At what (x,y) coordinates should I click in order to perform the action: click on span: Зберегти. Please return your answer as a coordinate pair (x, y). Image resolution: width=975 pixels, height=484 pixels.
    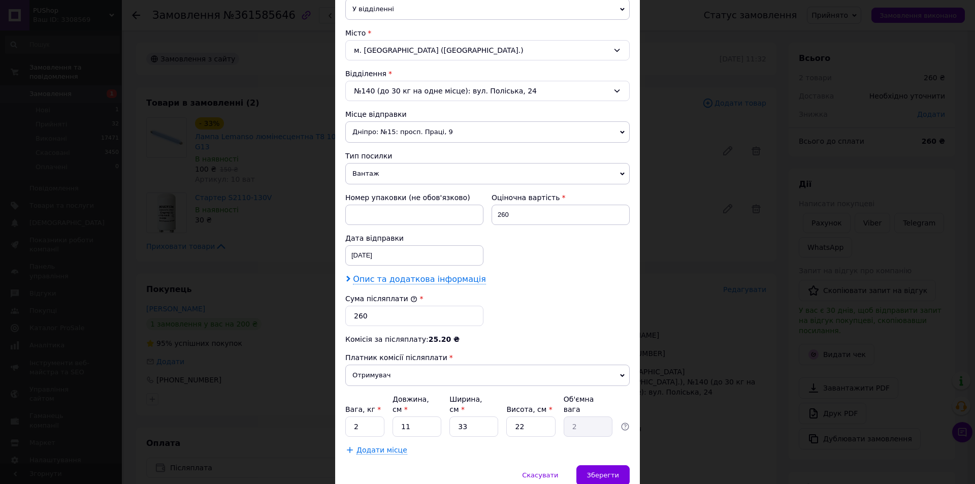
    Looking at the image, I should click on (603, 475).